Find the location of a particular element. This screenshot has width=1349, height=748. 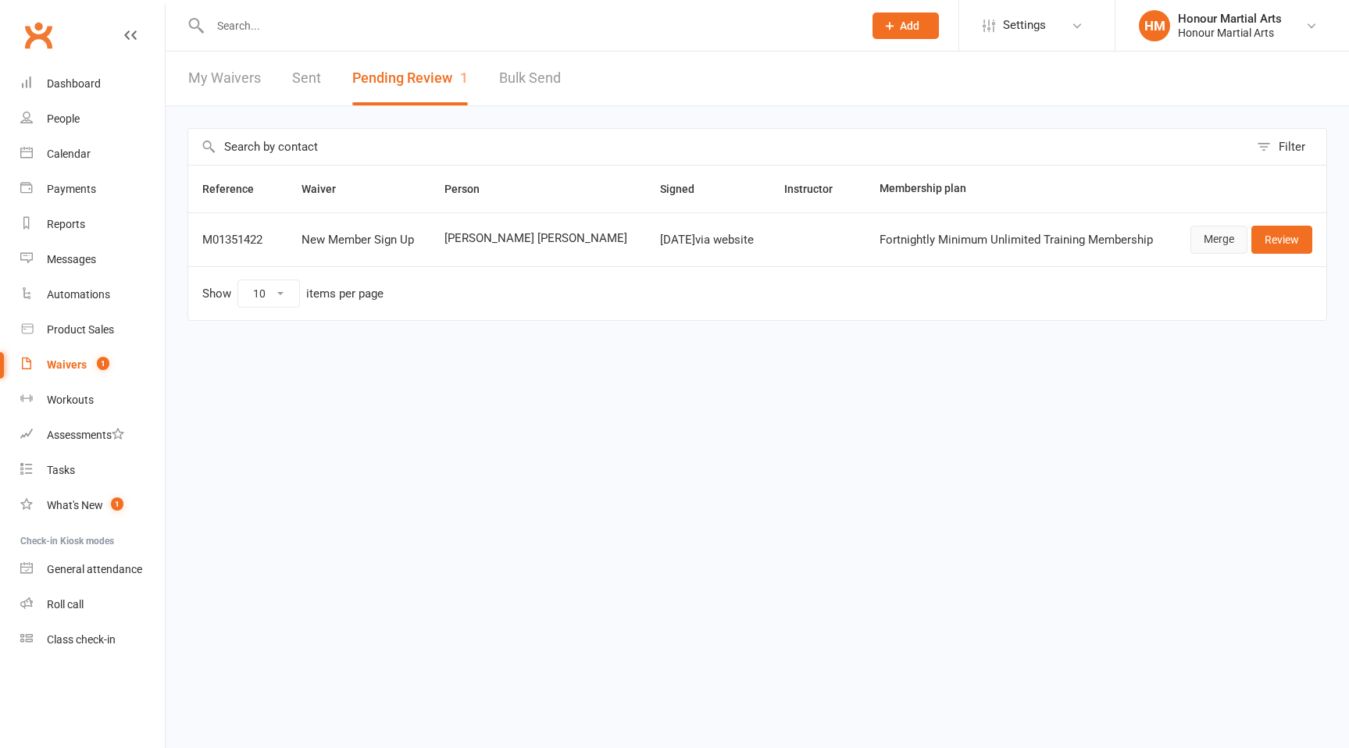

div: Payments is located at coordinates (71, 189).